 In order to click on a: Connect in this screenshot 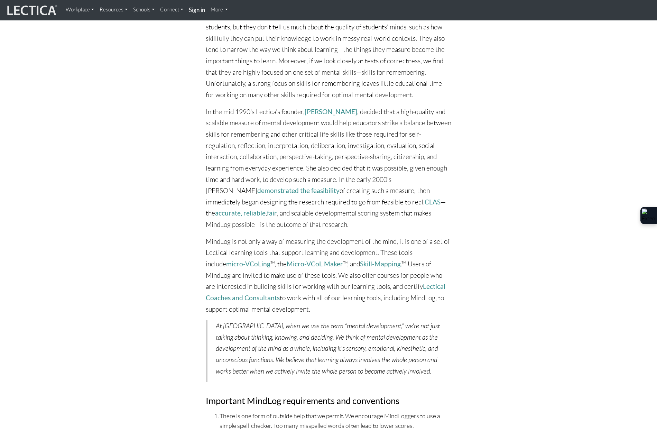, I will do `click(171, 10)`.